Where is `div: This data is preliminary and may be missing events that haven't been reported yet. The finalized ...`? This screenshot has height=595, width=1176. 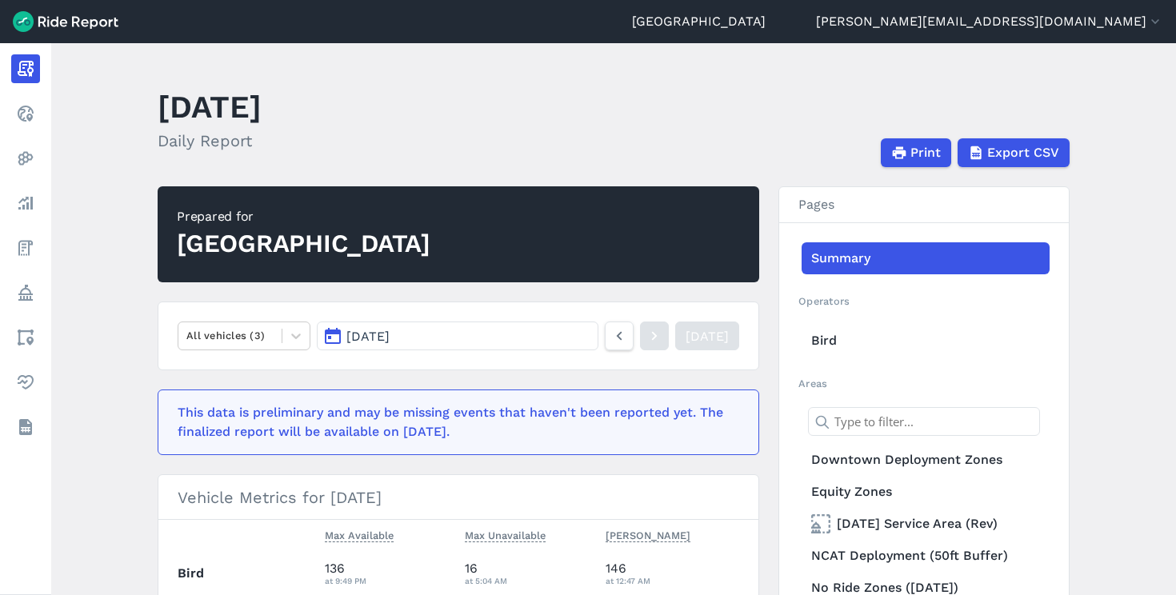
div: This data is preliminary and may be missing events that haven't been reported yet. The finalized ... is located at coordinates (453, 422).